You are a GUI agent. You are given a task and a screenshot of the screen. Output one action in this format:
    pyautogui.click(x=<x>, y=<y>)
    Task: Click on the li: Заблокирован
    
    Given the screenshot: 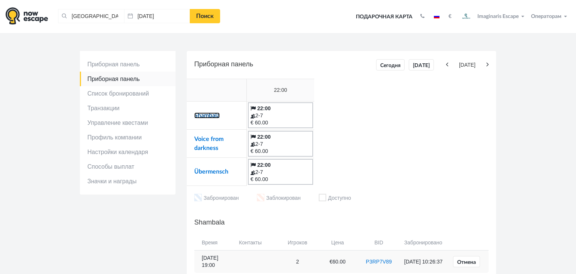 What is the action you would take?
    pyautogui.click(x=278, y=198)
    